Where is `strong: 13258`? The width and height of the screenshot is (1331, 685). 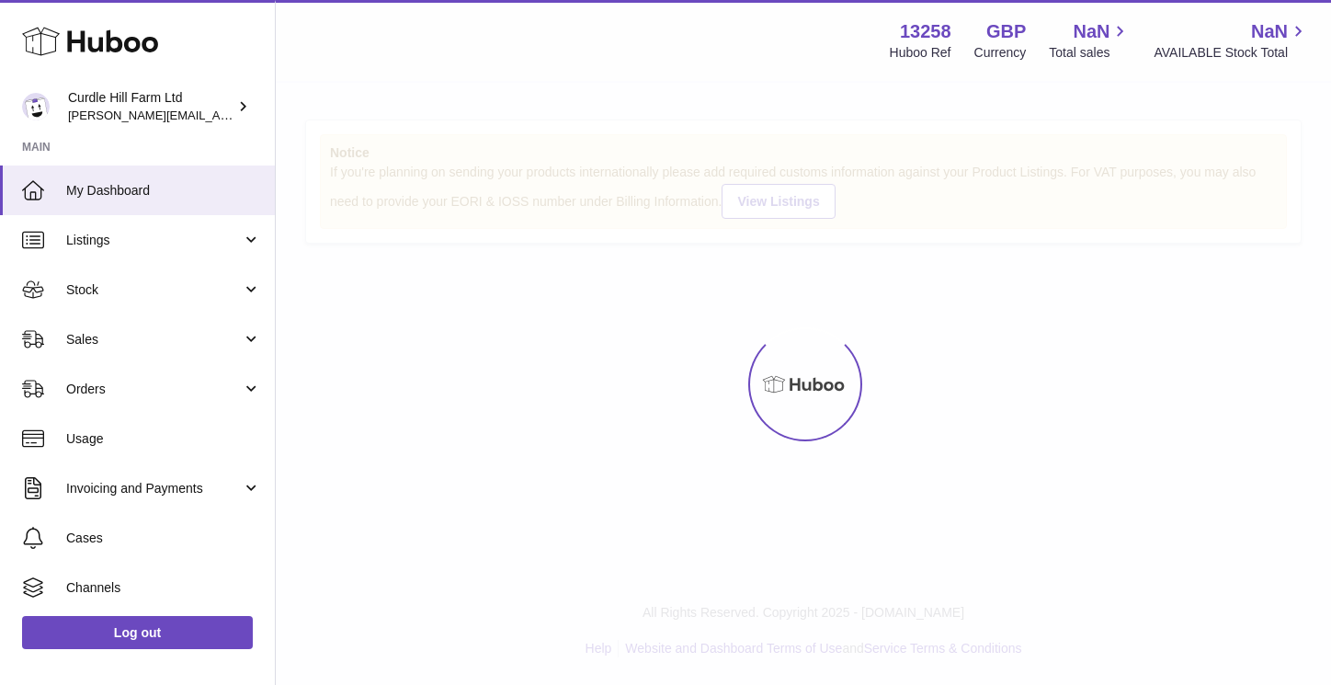
strong: 13258 is located at coordinates (926, 31).